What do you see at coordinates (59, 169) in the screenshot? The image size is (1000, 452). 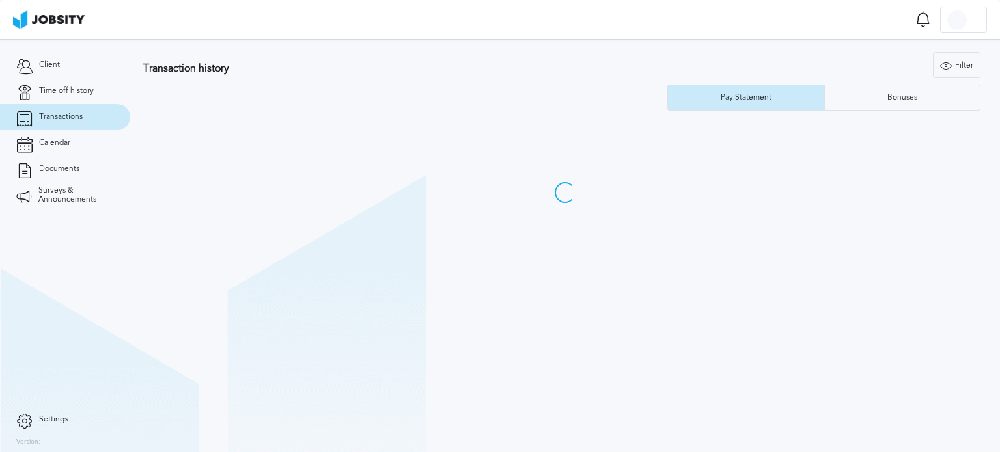 I see `span: Documents` at bounding box center [59, 169].